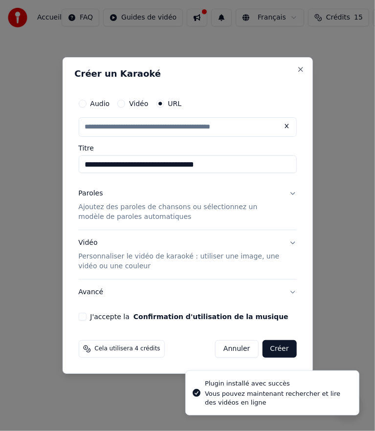 The image size is (375, 431). What do you see at coordinates (187, 292) in the screenshot?
I see `button: Avancé` at bounding box center [187, 292].